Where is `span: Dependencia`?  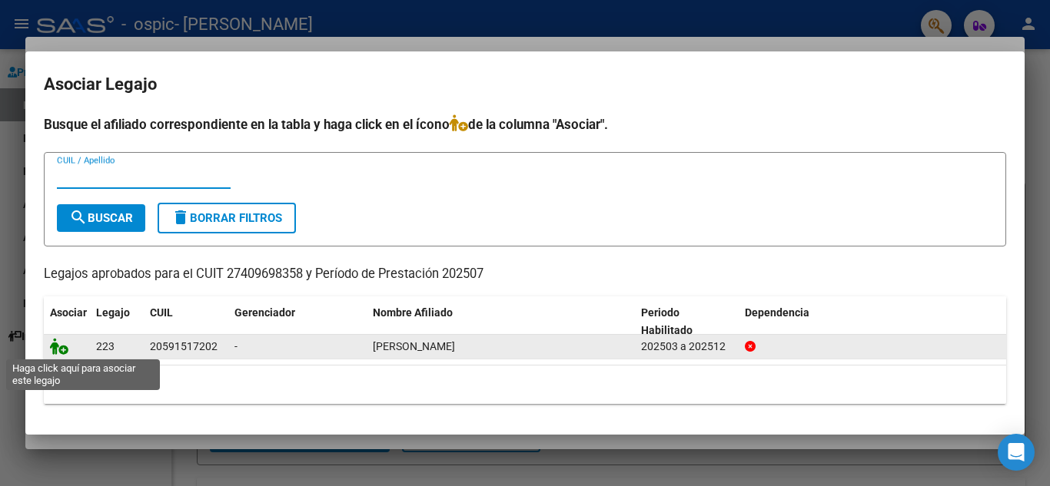 span: Dependencia is located at coordinates (777, 313).